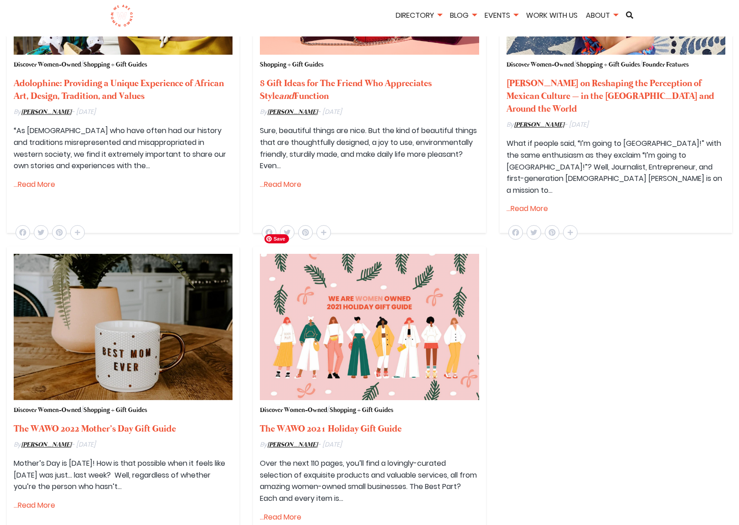 The image size is (739, 525). Describe the element at coordinates (369, 481) in the screenshot. I see `p: Over the next 110 pages, you’ll find a lovingly-curated selection of exquisite products and valua...` at that location.